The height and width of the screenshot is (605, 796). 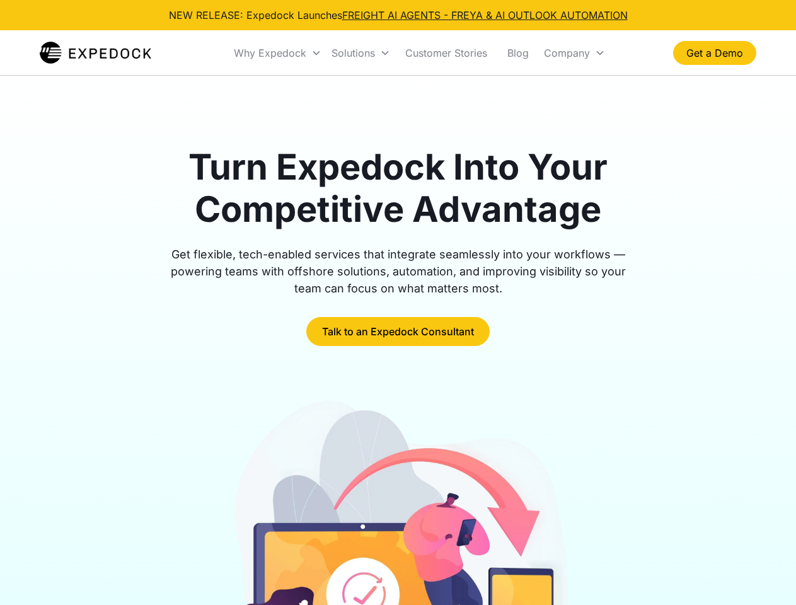 I want to click on a: FREIGHT AI AGENTS - FREYA & AI OUTLOOK AUTOMATION, so click(x=485, y=15).